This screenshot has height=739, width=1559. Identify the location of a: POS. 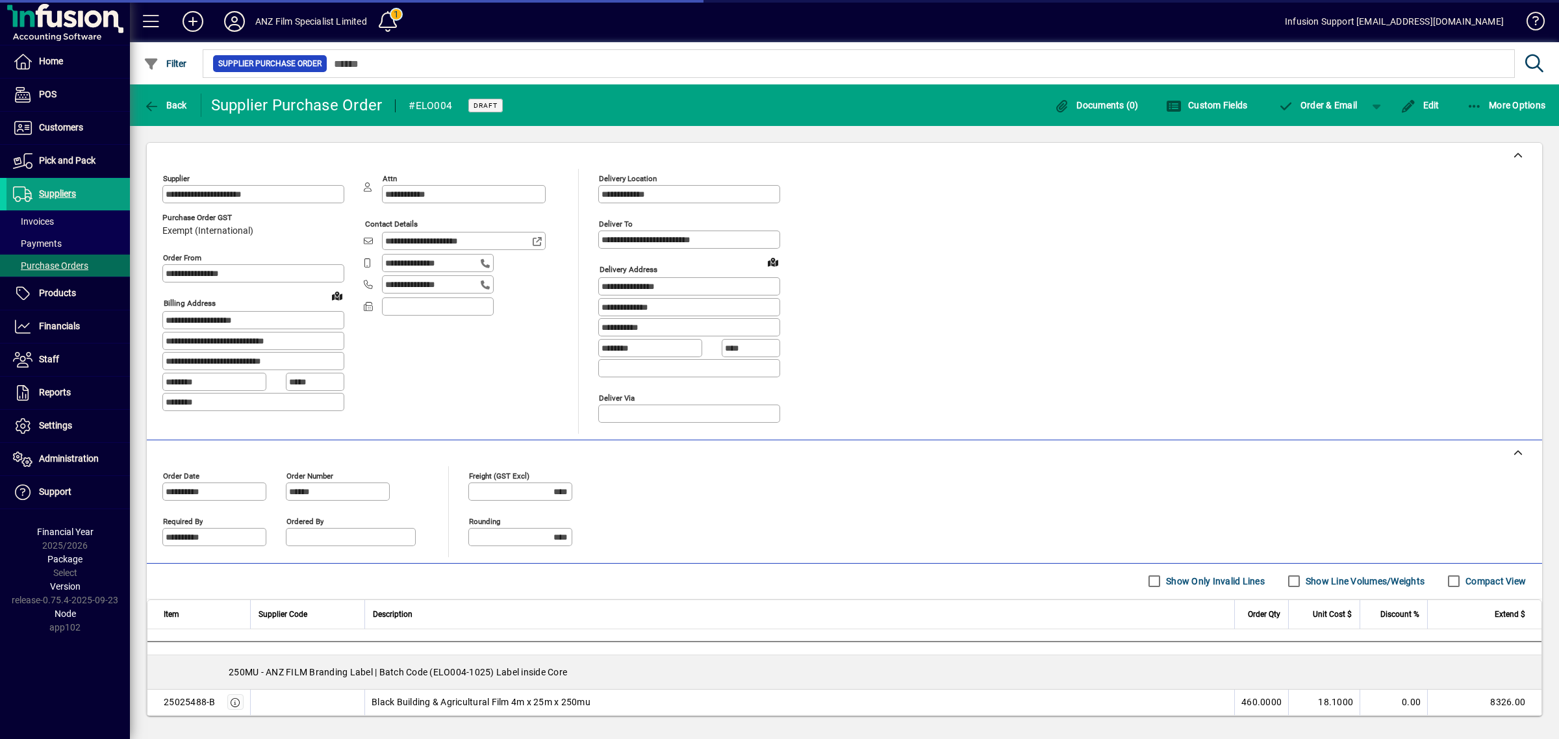
(68, 95).